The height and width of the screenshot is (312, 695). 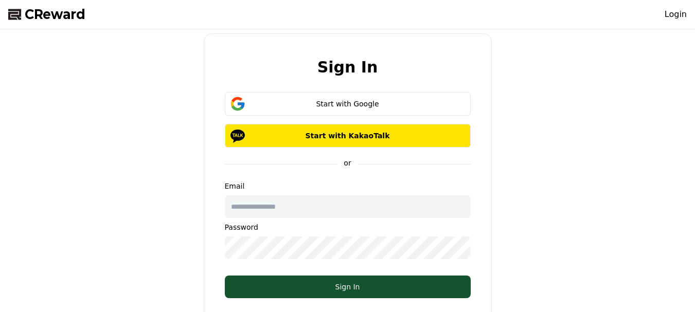 I want to click on a: CReward, so click(x=47, y=14).